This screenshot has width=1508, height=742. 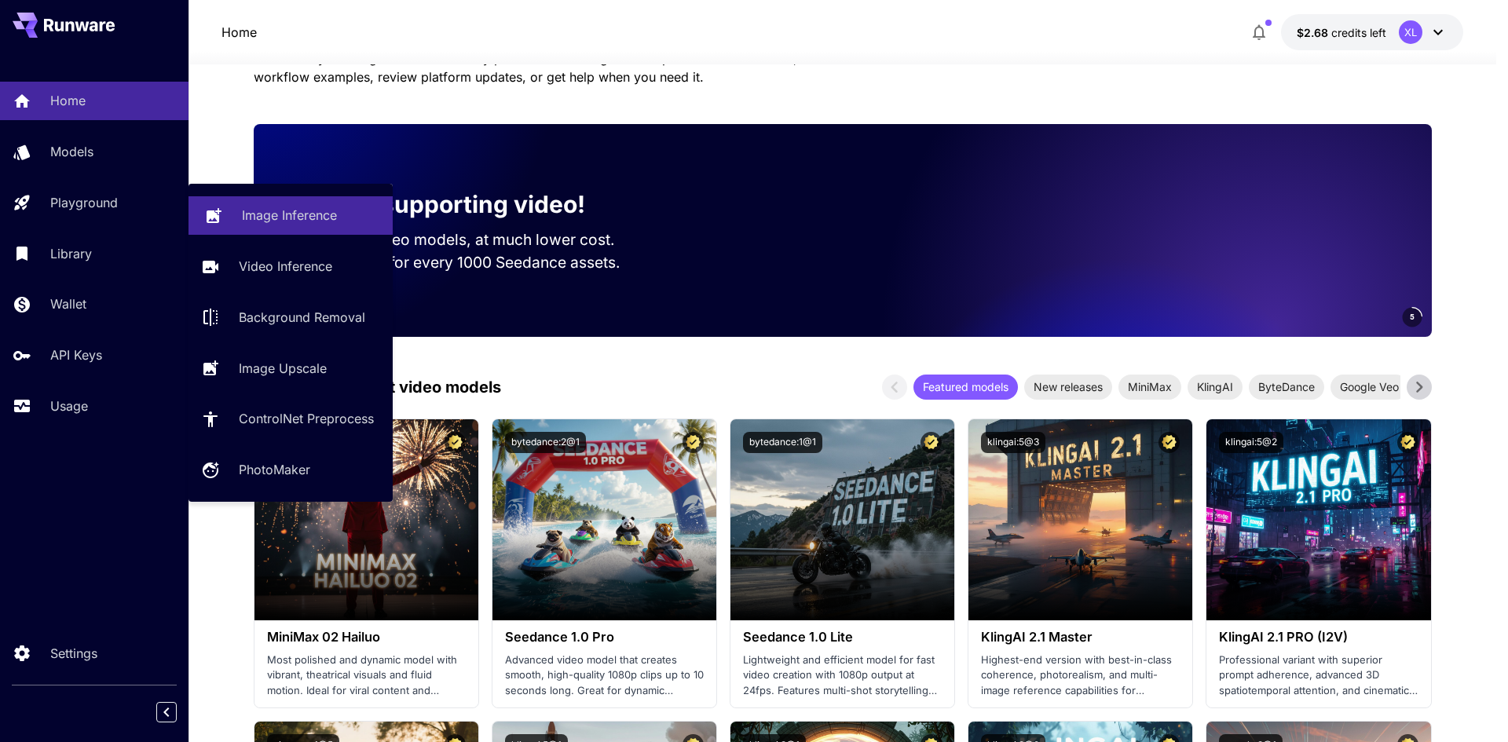 I want to click on a: Image Inference, so click(x=291, y=215).